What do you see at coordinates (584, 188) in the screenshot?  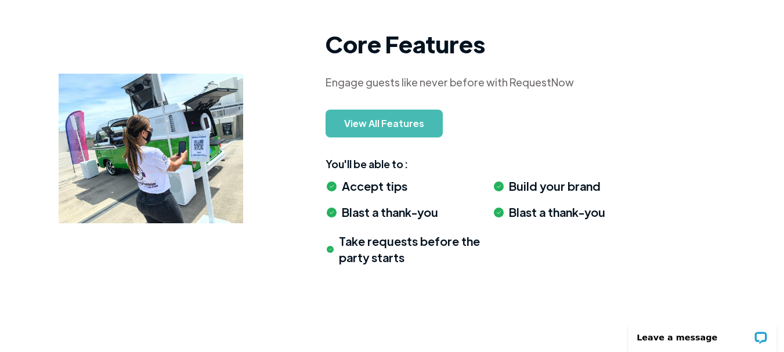 I see `div: Build your brand` at bounding box center [584, 188].